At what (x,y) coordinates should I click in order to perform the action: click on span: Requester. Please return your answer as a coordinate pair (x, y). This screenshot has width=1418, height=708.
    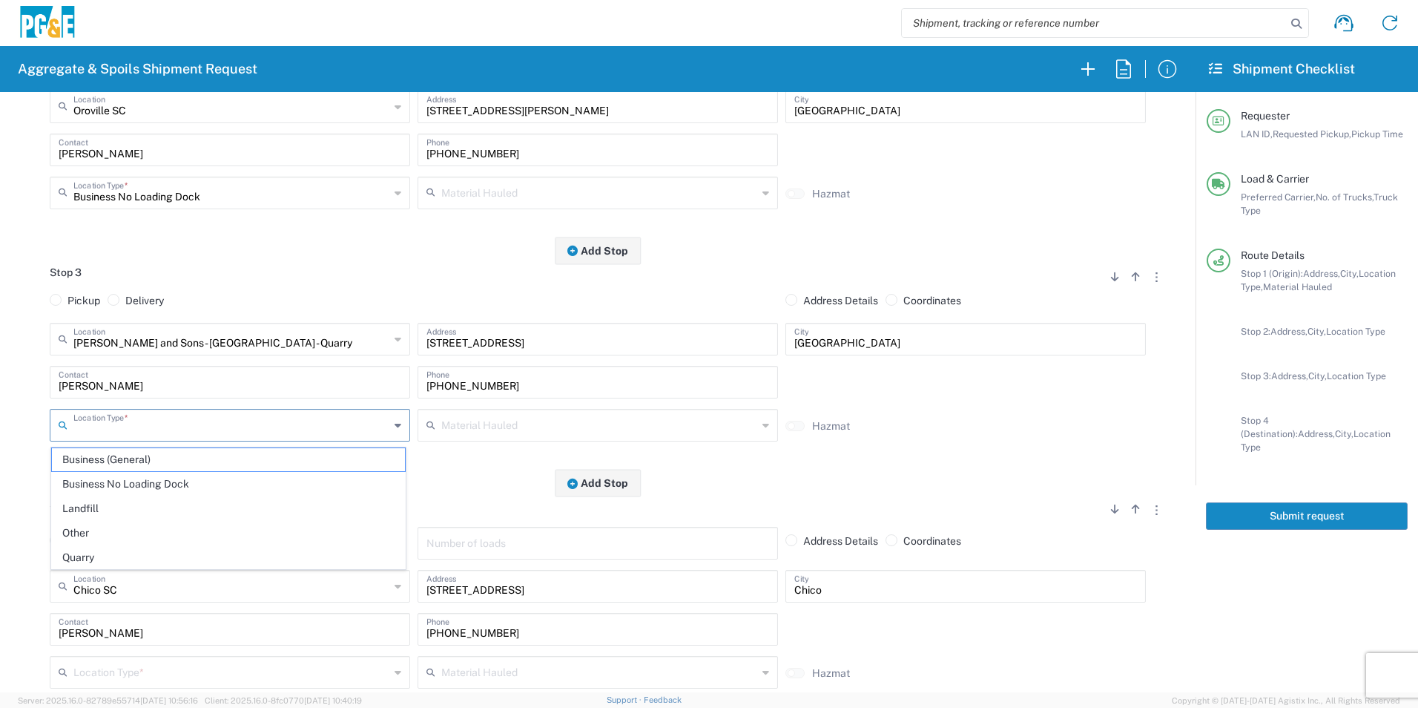
    Looking at the image, I should click on (1266, 116).